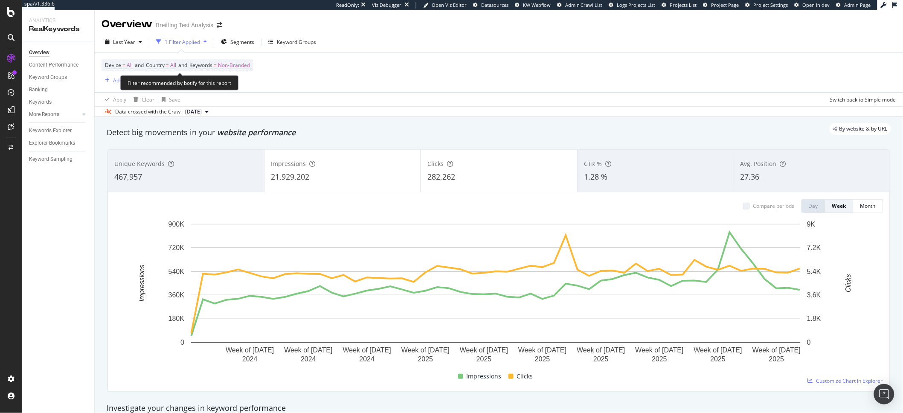  I want to click on button: 1 Filter Applied, so click(181, 42).